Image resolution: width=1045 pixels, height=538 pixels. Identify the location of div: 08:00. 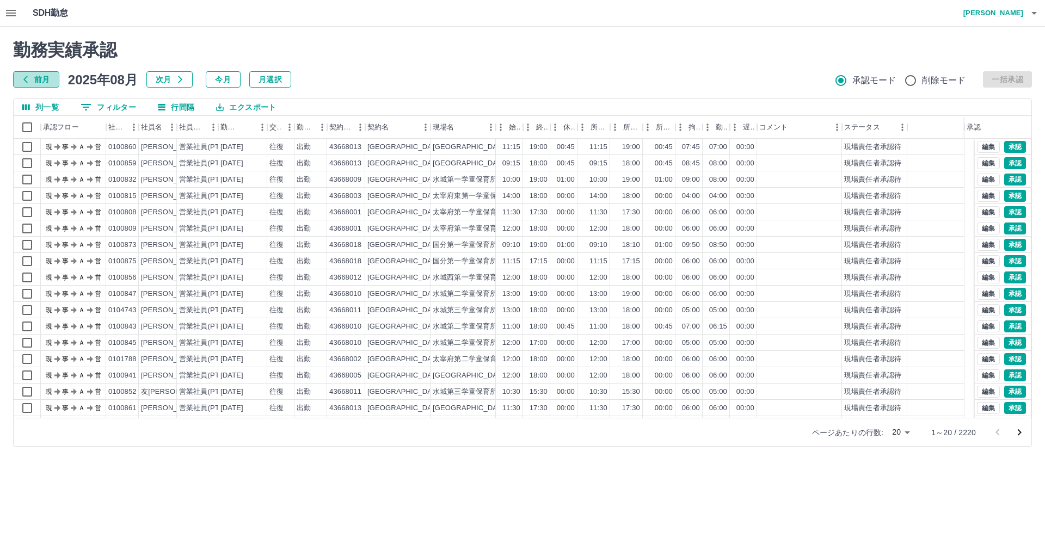
(718, 163).